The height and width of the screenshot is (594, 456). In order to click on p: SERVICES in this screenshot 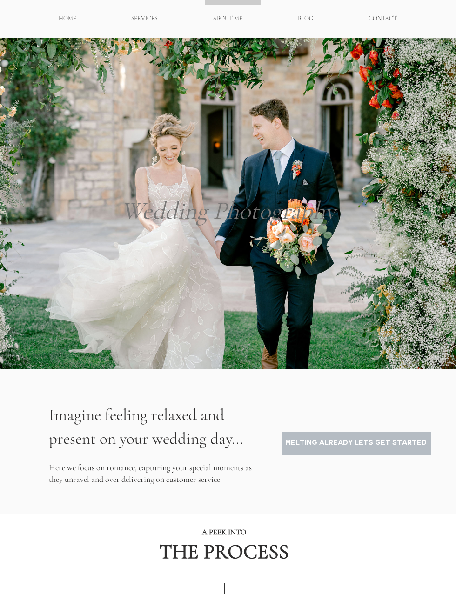, I will do `click(144, 19)`.